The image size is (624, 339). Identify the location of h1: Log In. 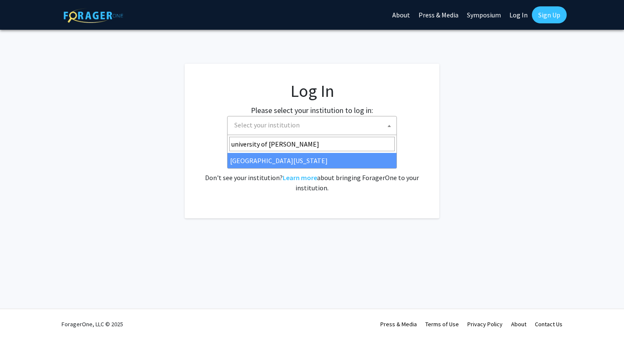
(312, 91).